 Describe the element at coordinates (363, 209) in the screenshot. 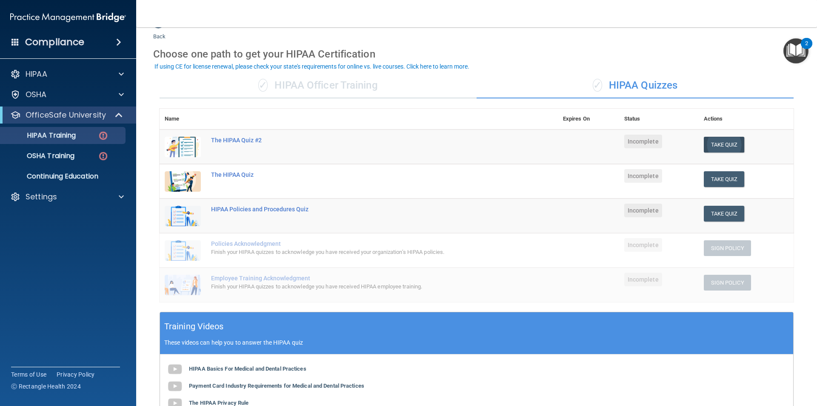

I see `div: HIPAA Policies and Procedures Quiz` at that location.